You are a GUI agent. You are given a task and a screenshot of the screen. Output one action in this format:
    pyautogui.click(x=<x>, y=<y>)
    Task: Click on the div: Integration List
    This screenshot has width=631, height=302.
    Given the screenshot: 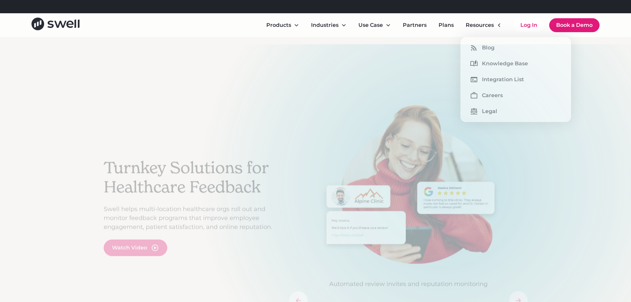 What is the action you would take?
    pyautogui.click(x=503, y=80)
    